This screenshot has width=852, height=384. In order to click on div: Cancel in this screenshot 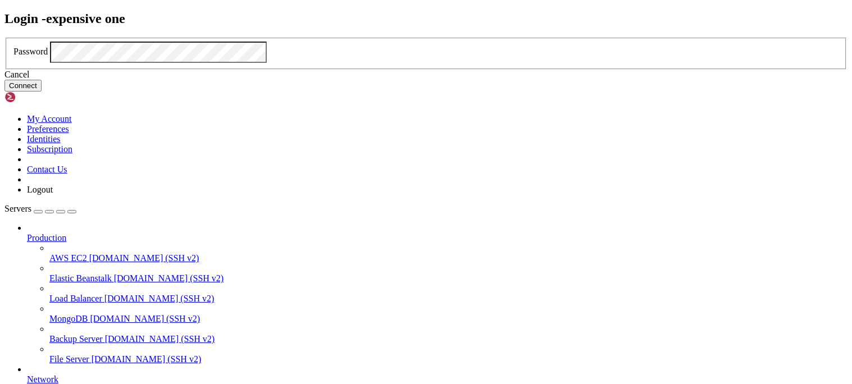, I will do `click(426, 75)`.